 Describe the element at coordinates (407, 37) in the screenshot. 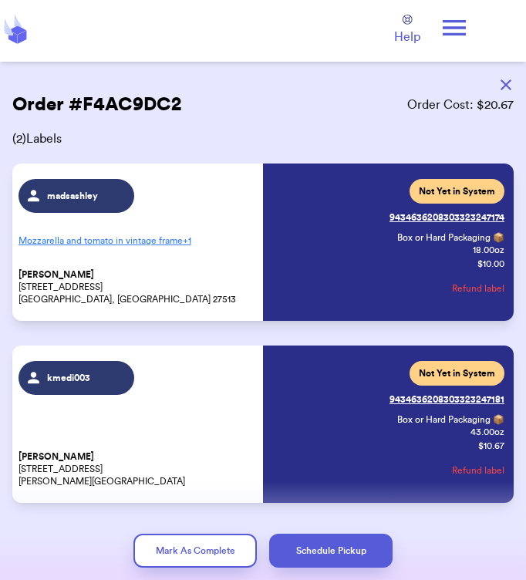

I see `span: Help` at that location.